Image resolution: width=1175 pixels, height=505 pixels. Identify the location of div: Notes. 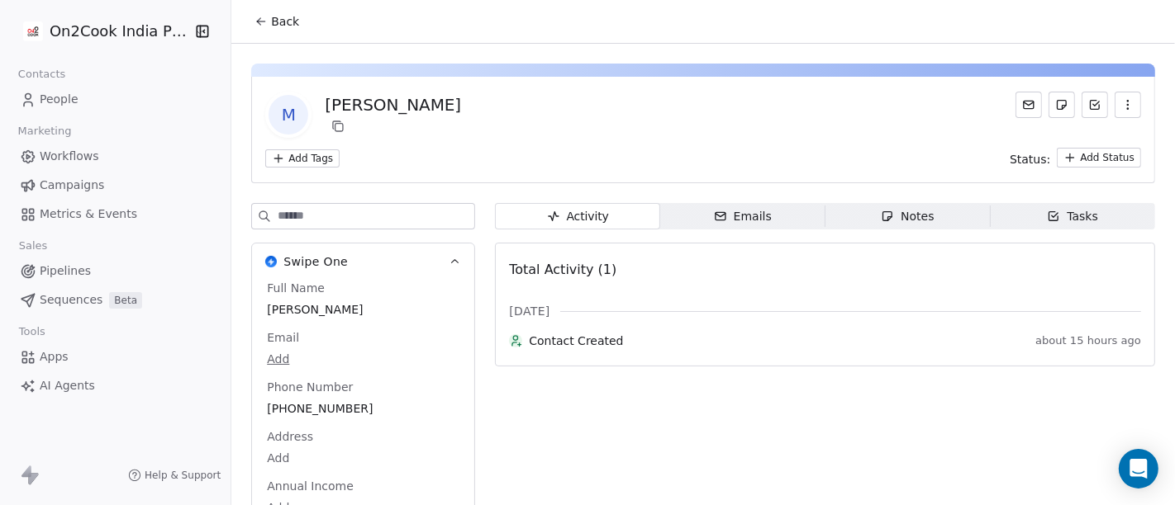
(907, 216).